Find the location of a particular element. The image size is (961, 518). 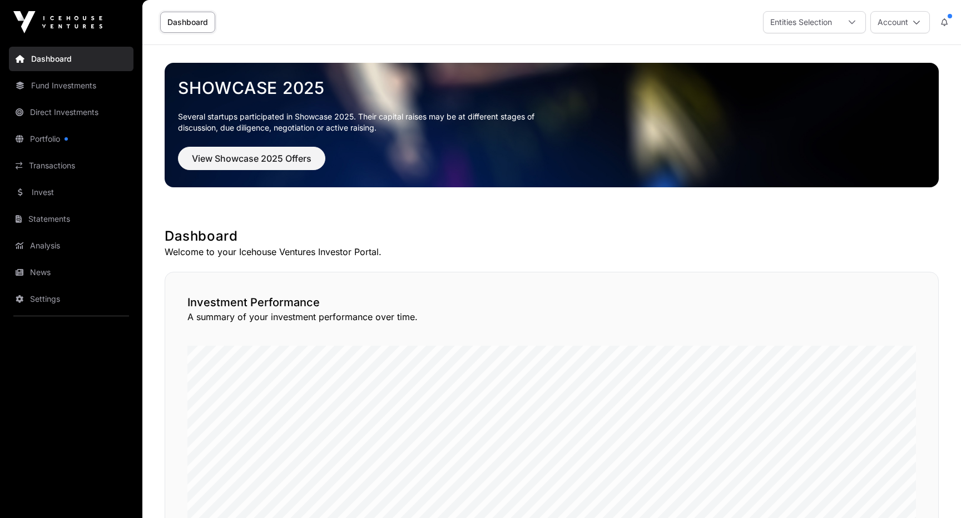

a: Transactions is located at coordinates (71, 166).